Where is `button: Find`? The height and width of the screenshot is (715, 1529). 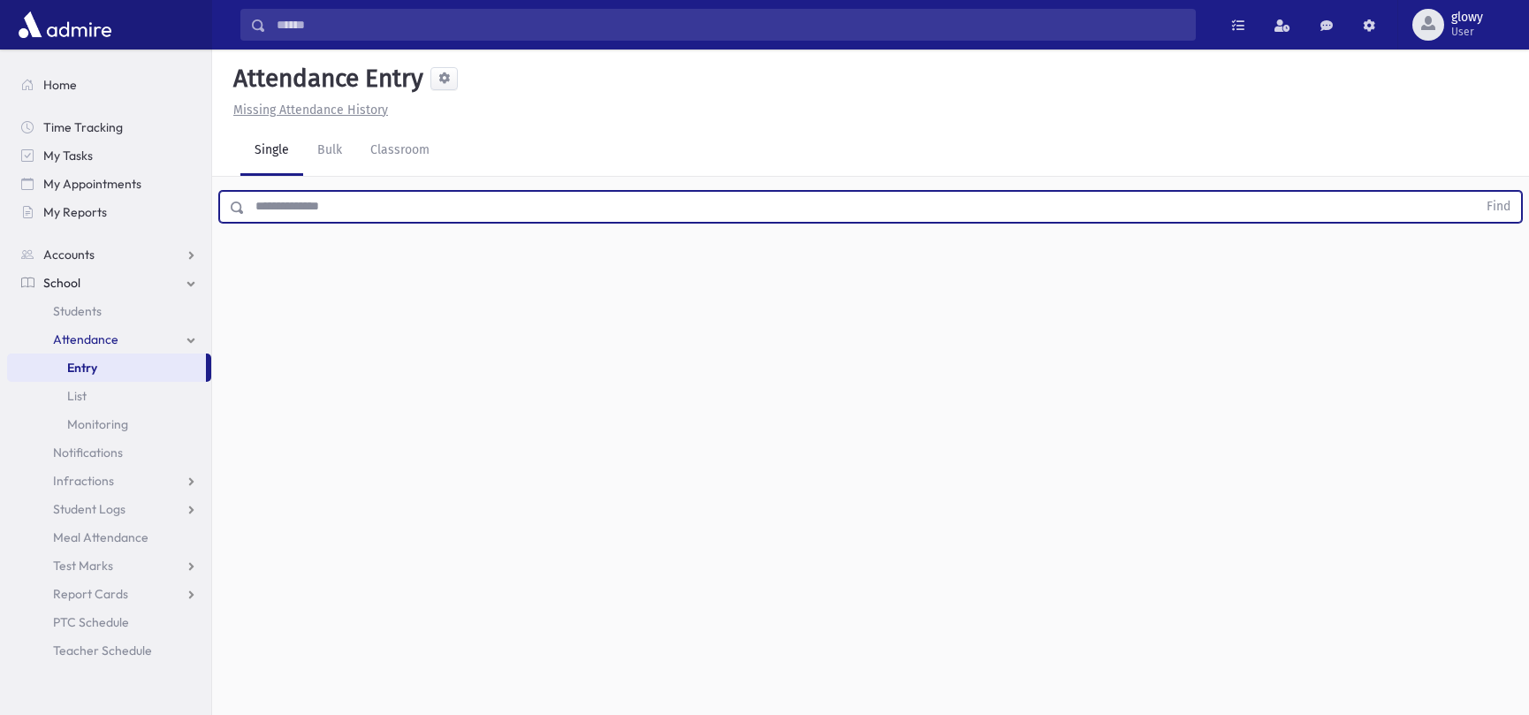 button: Find is located at coordinates (1498, 207).